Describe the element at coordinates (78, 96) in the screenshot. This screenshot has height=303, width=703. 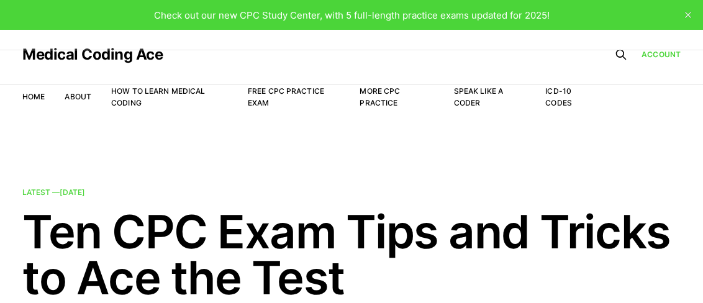
I see `a: About` at that location.